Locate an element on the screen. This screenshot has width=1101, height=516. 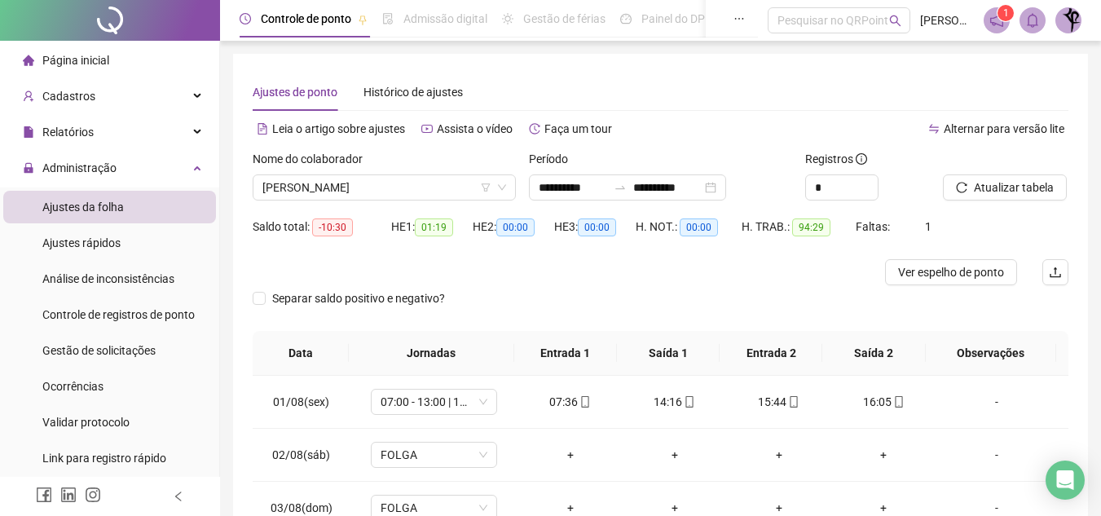
span: instagram is located at coordinates (93, 495).